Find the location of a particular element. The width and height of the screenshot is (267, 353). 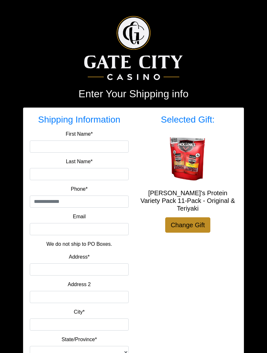

label: Address 2 is located at coordinates (79, 284).